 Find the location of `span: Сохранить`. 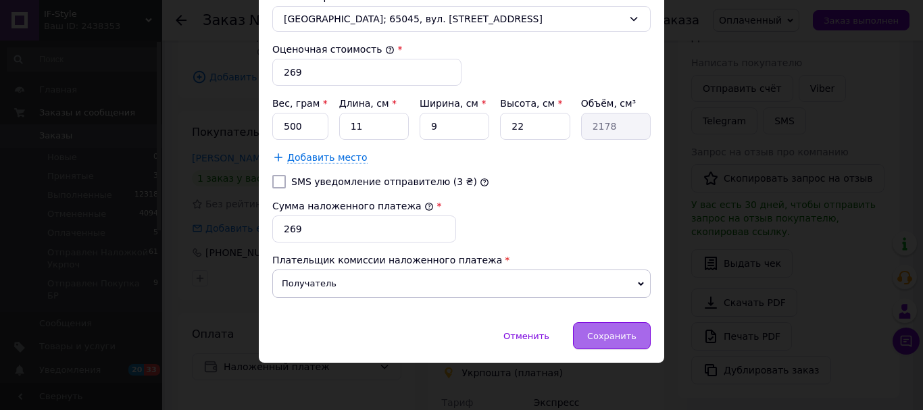

span: Сохранить is located at coordinates (612, 336).